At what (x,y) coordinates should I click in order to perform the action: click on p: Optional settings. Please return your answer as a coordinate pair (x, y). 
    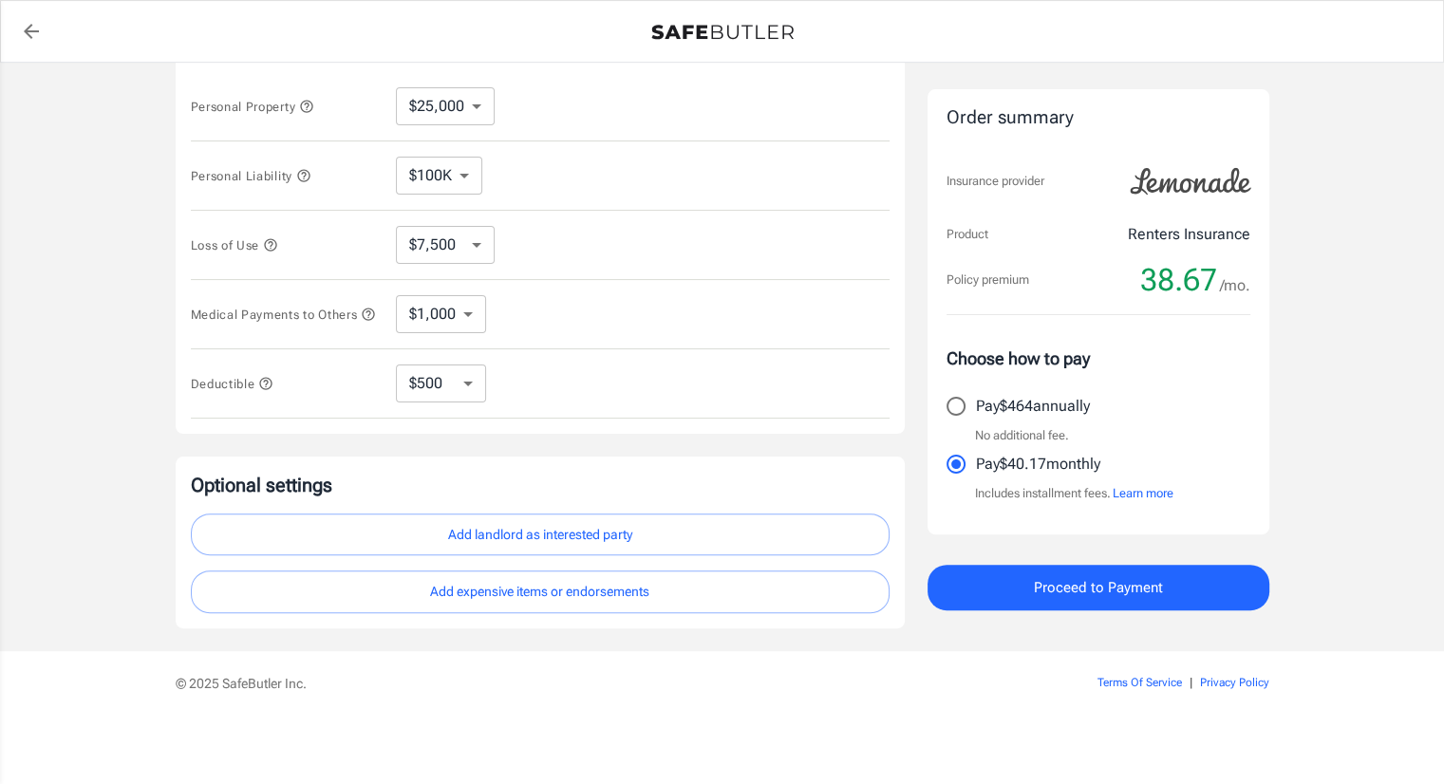
    Looking at the image, I should click on (540, 485).